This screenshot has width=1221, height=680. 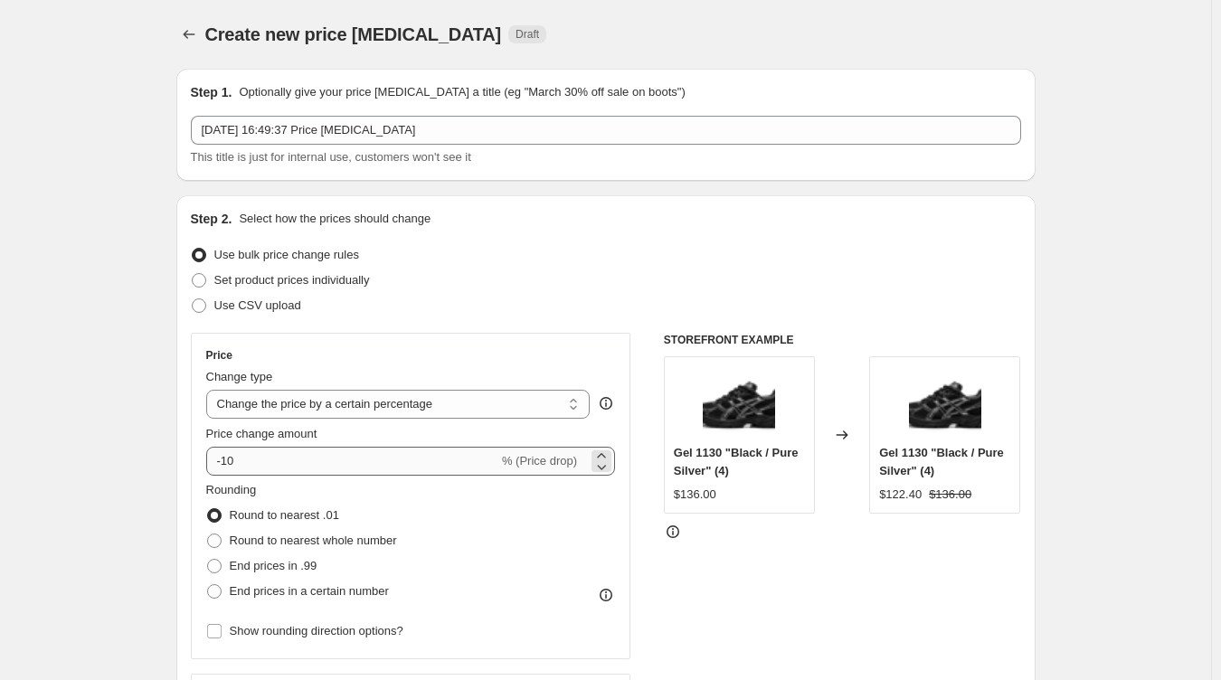 I want to click on span: Round to nearest .01, so click(x=284, y=514).